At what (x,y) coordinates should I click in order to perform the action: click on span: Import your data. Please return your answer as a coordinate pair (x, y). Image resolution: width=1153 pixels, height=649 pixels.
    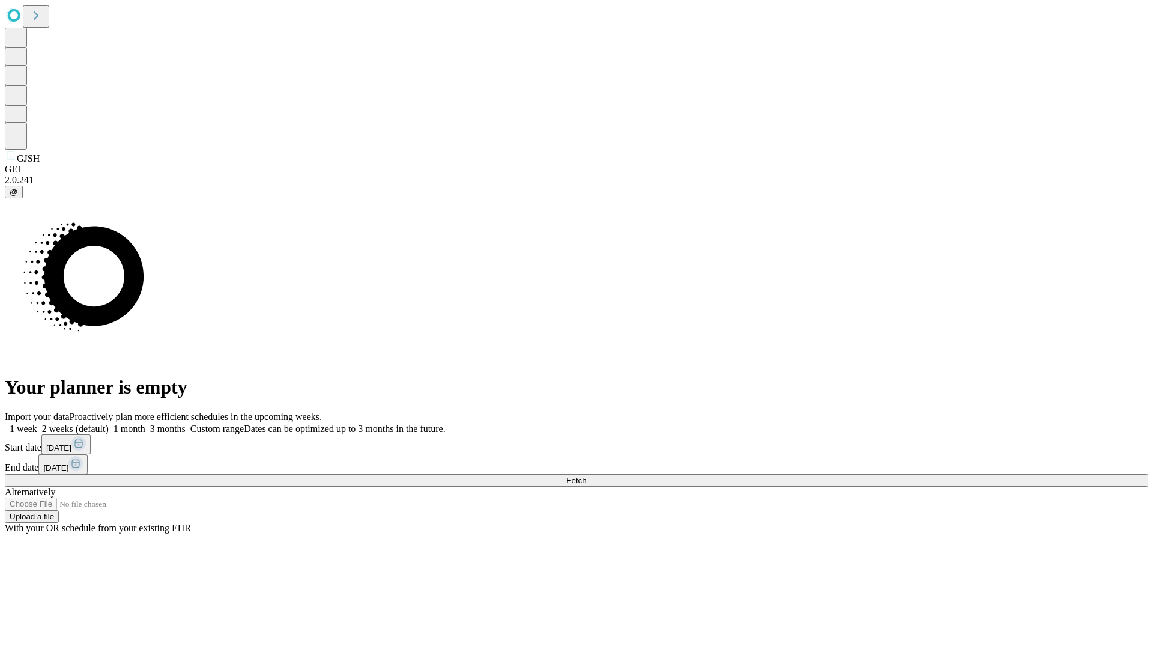
    Looking at the image, I should click on (37, 416).